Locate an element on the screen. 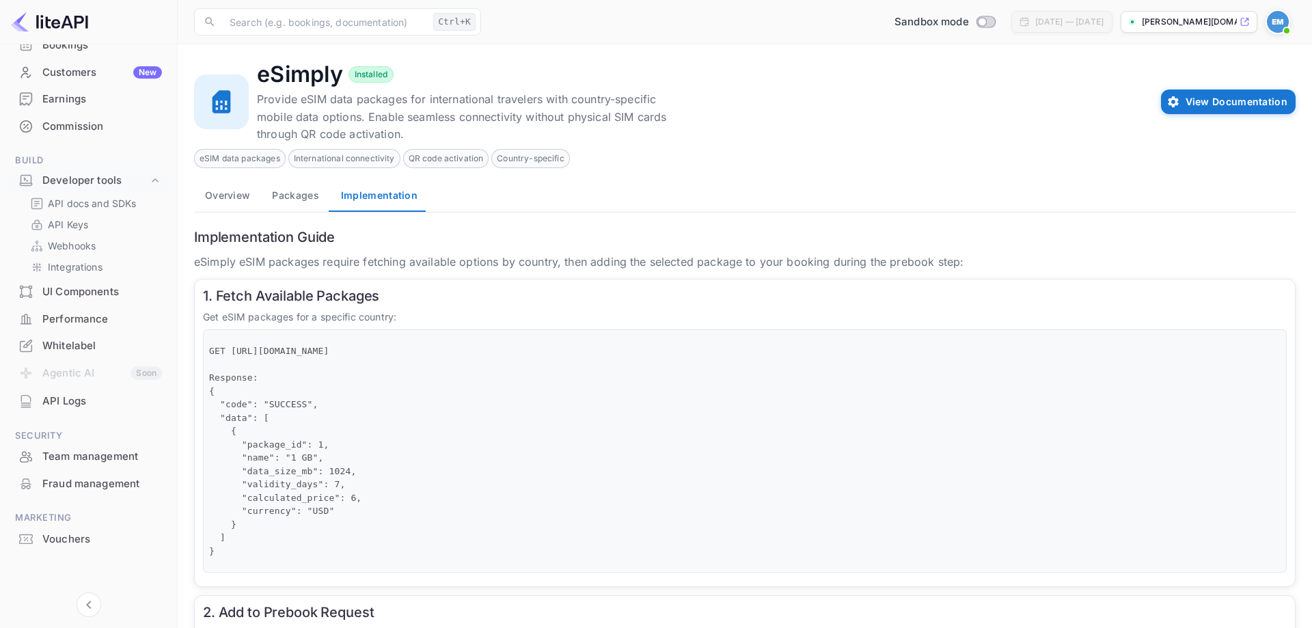 Image resolution: width=1312 pixels, height=628 pixels. h4: eSimply is located at coordinates (300, 74).